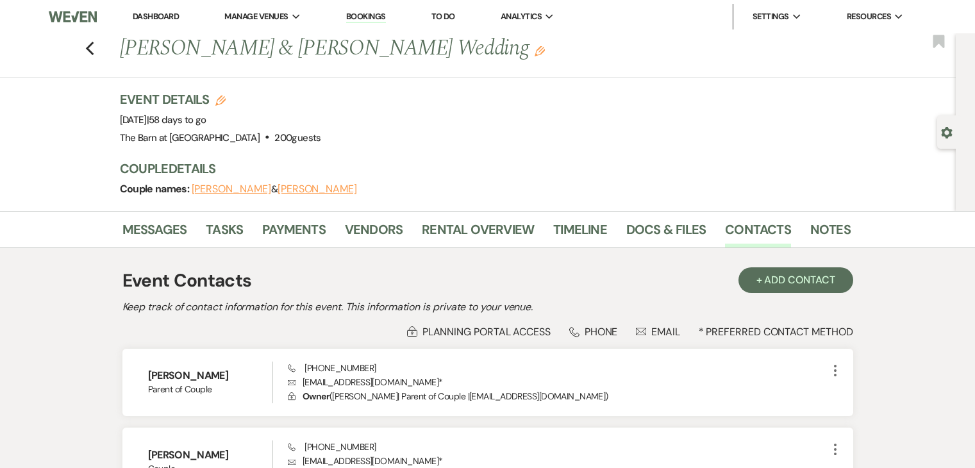 This screenshot has width=975, height=468. I want to click on button: + Add Contact, so click(796, 280).